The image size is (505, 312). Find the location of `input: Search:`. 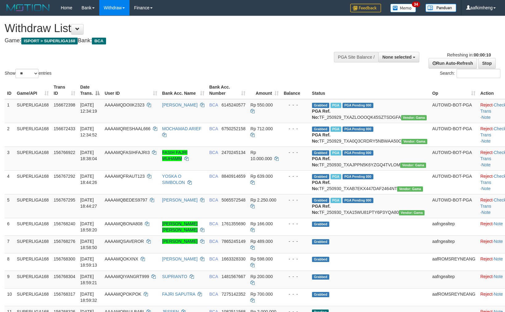

input: Search: is located at coordinates (478, 73).